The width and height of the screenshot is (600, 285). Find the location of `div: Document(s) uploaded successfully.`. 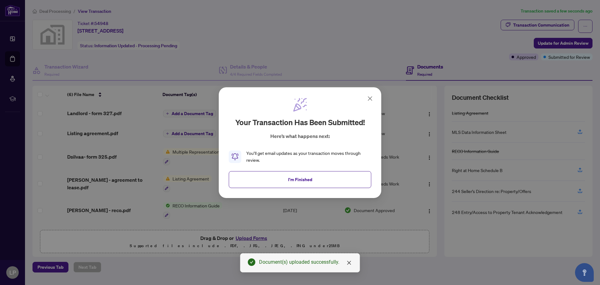

div: Document(s) uploaded successfully. is located at coordinates (306, 262).